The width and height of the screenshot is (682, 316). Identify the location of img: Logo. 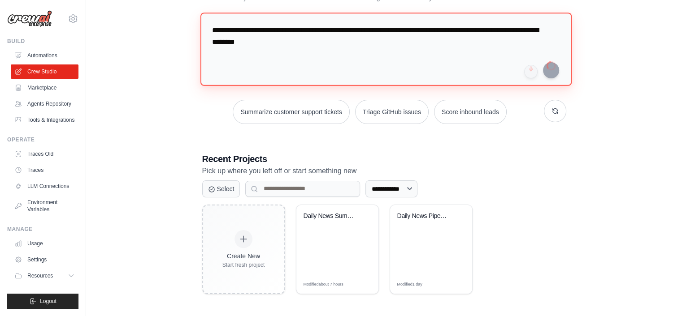
(30, 19).